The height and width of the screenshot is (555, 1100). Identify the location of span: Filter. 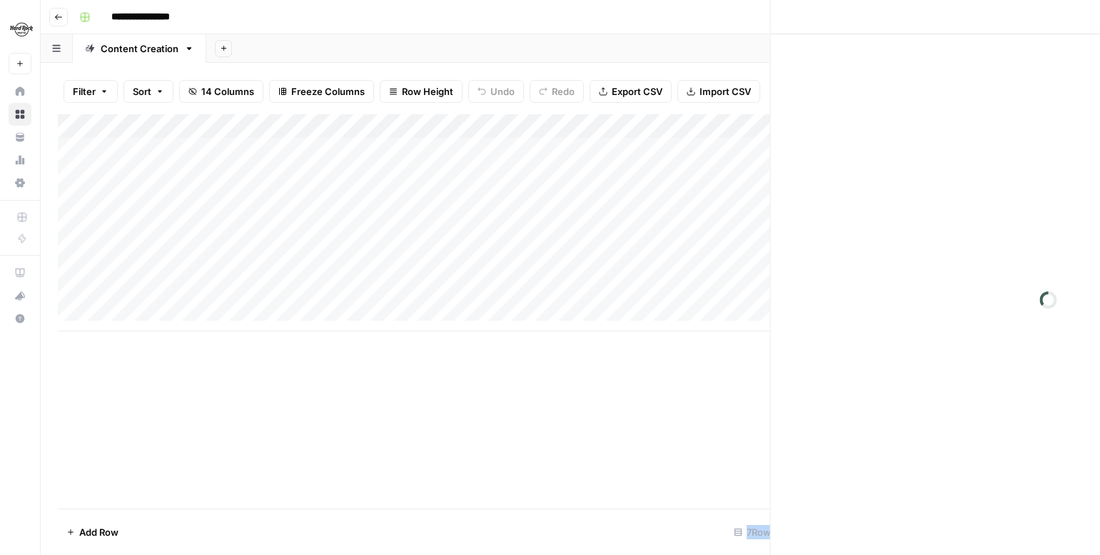
(84, 91).